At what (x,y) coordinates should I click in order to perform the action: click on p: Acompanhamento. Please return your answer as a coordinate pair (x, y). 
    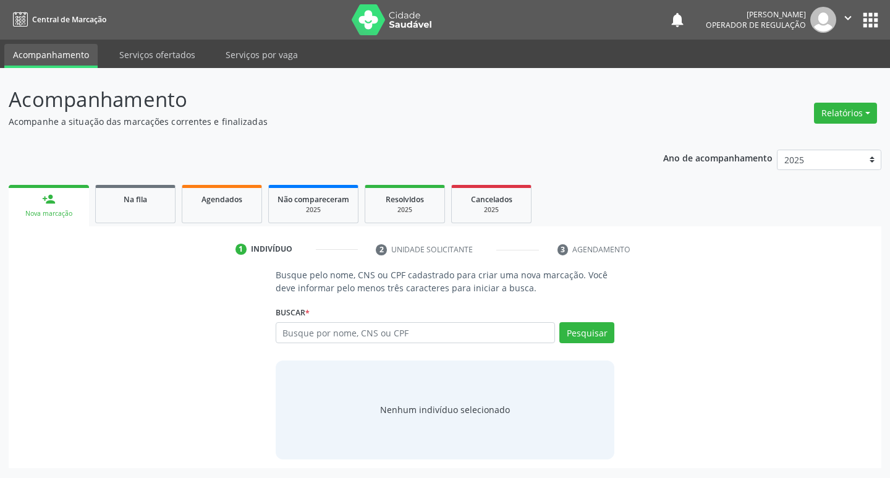
    Looking at the image, I should click on (314, 100).